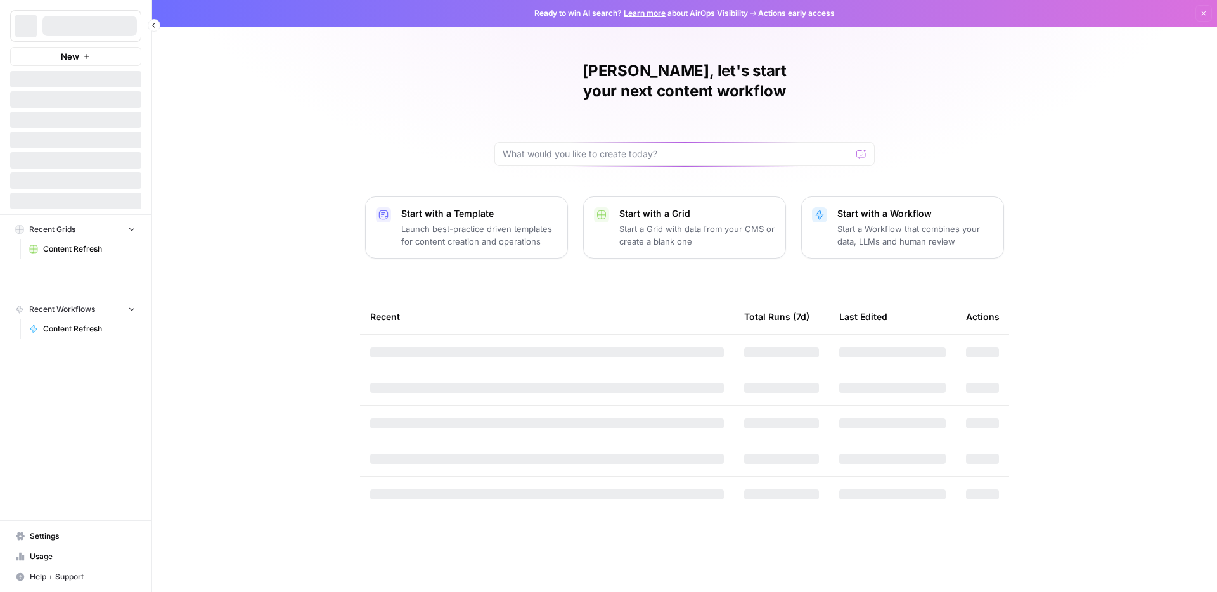 The image size is (1217, 592). What do you see at coordinates (983, 316) in the screenshot?
I see `div: Actions` at bounding box center [983, 316].